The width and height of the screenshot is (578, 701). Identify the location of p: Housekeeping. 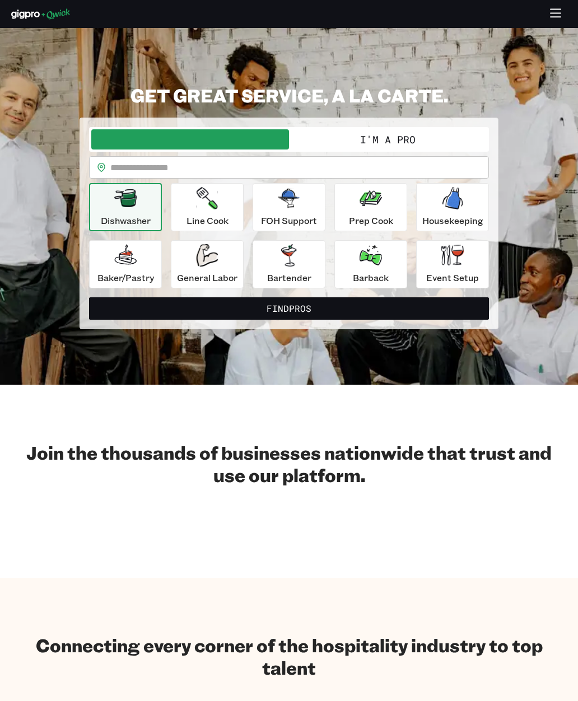
(453, 221).